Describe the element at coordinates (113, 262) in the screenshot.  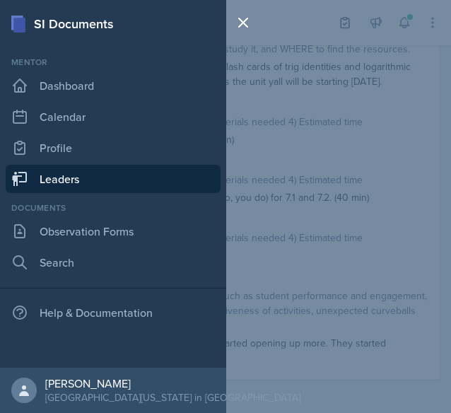
I see `a: Search` at that location.